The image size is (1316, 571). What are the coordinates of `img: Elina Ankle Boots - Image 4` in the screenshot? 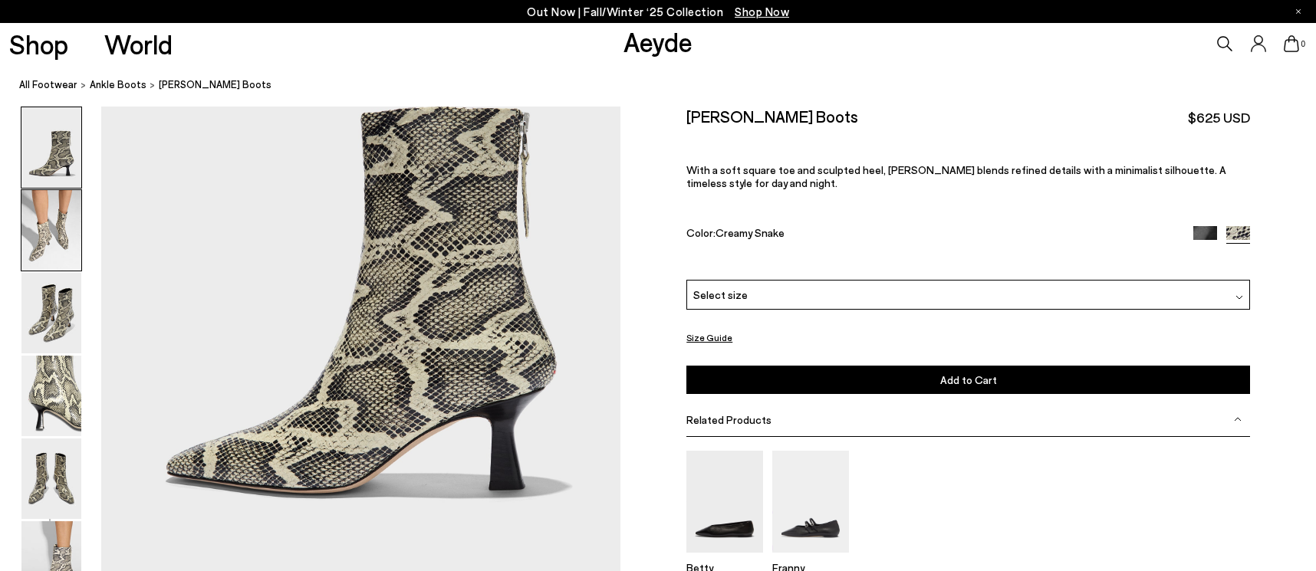 It's located at (51, 396).